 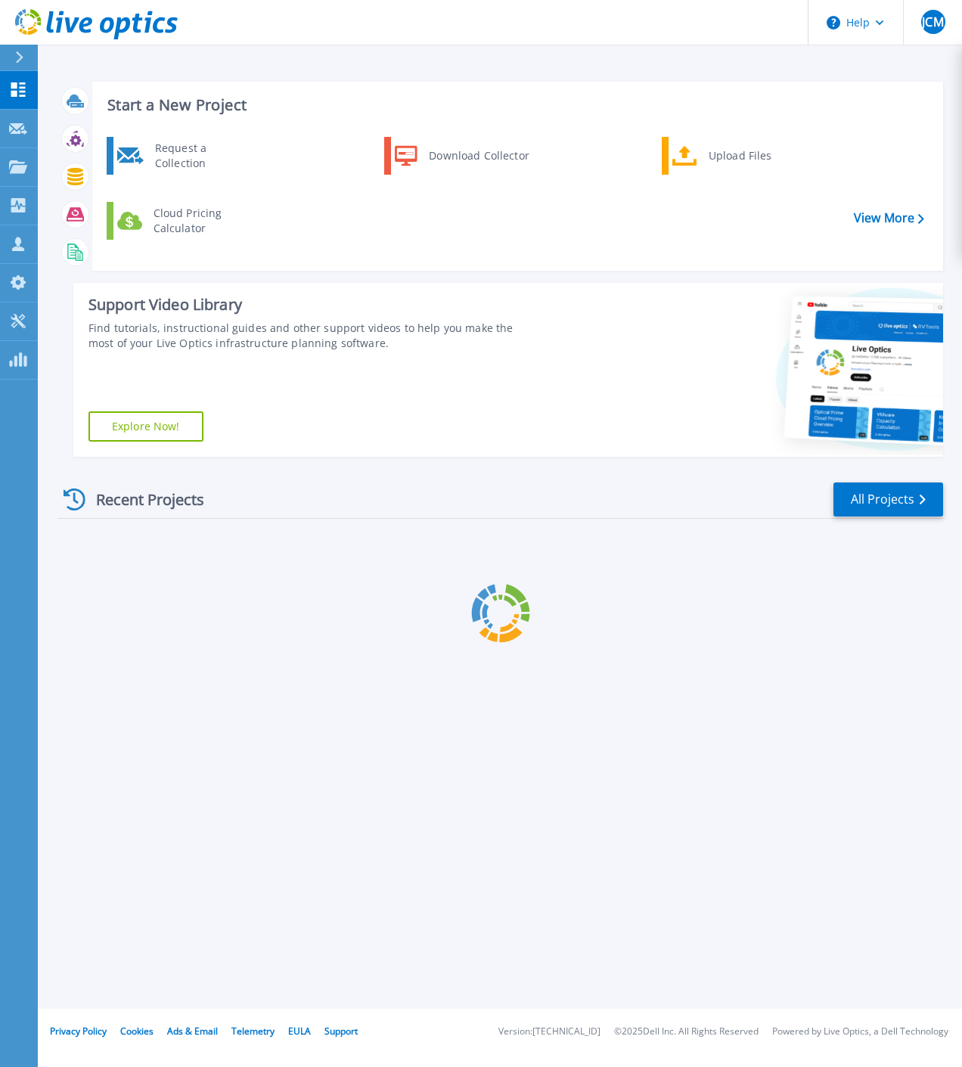 I want to click on div: Cloud Pricing Calculator, so click(x=202, y=221).